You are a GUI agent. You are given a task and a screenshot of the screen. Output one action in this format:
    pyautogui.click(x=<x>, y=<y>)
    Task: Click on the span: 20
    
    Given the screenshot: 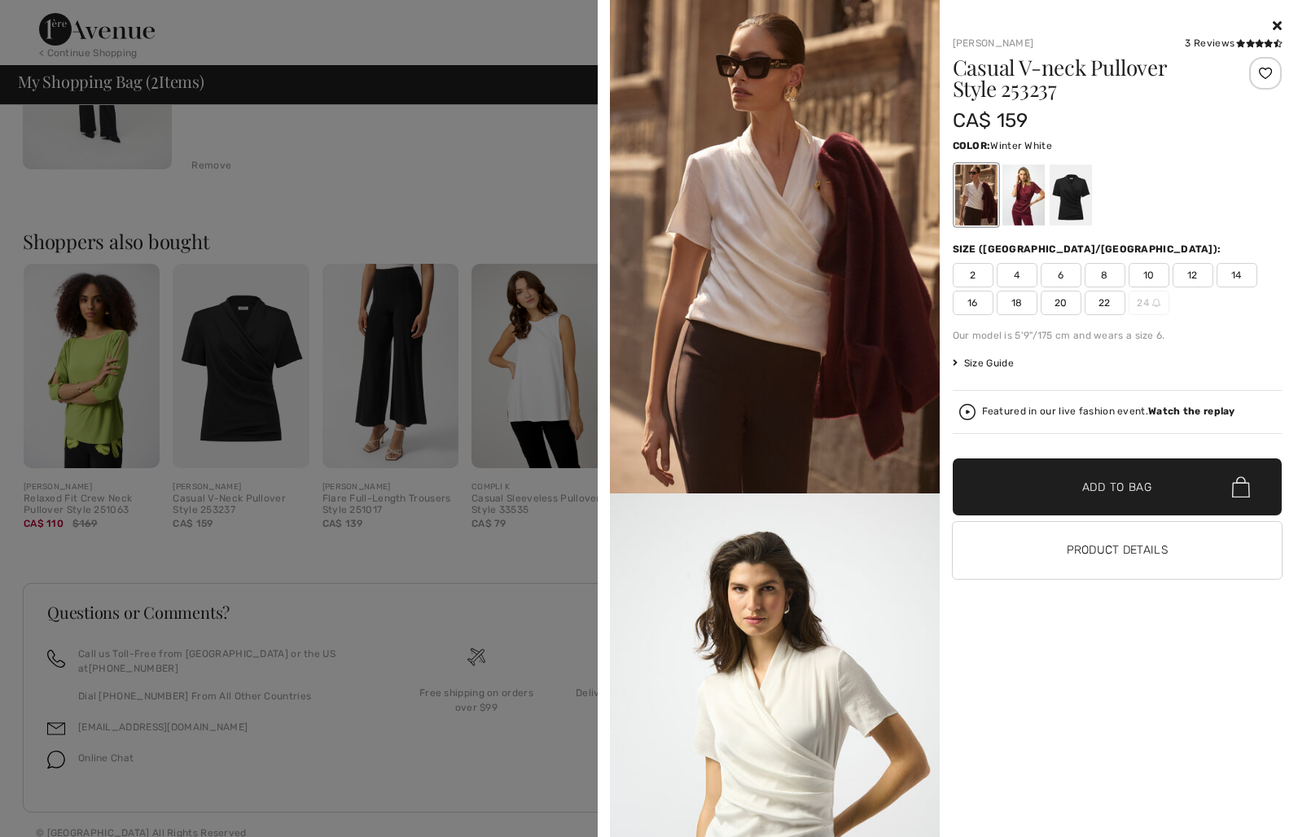 What is the action you would take?
    pyautogui.click(x=1061, y=303)
    